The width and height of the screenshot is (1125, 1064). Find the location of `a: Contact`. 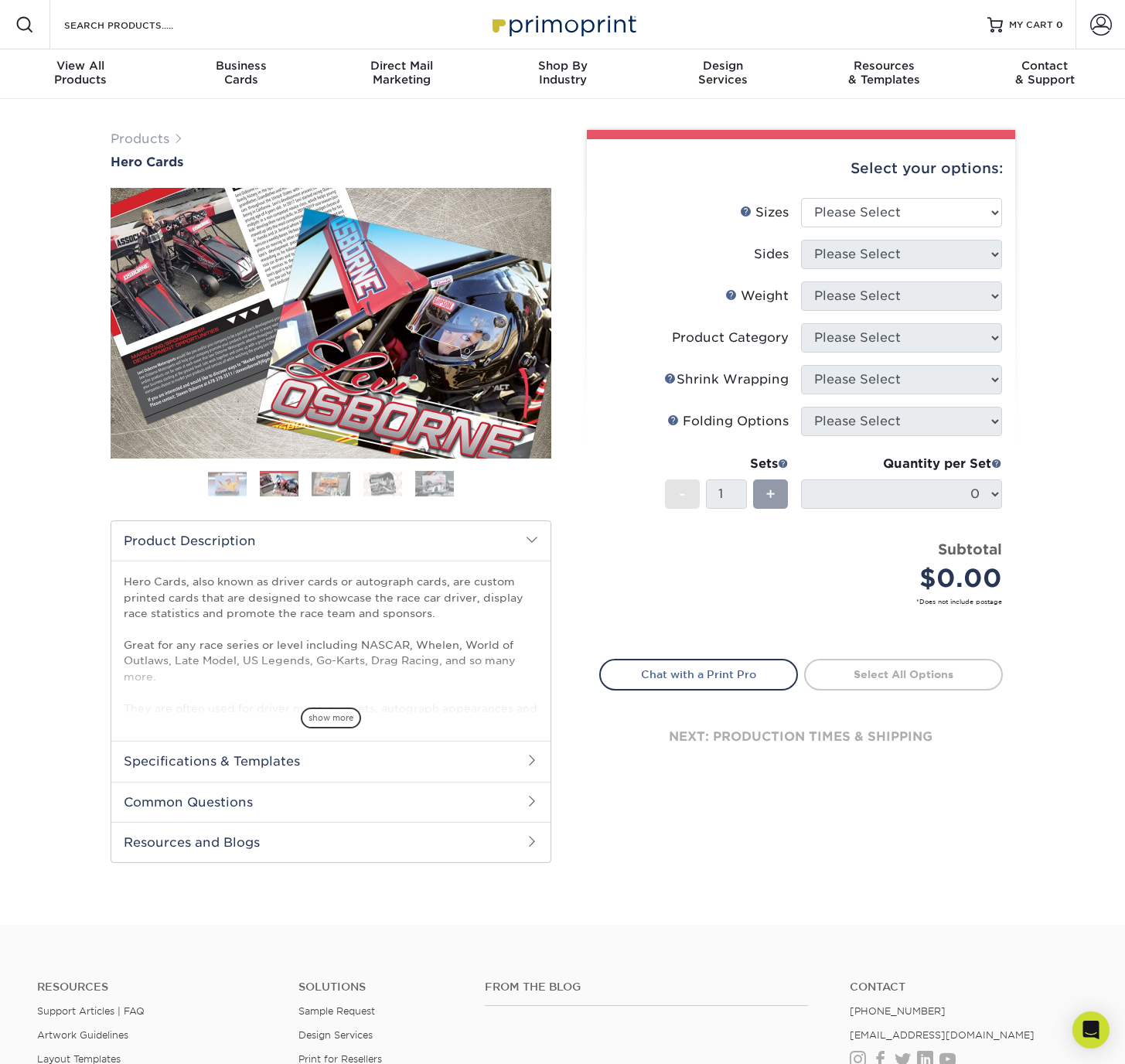

a: Contact is located at coordinates (969, 987).